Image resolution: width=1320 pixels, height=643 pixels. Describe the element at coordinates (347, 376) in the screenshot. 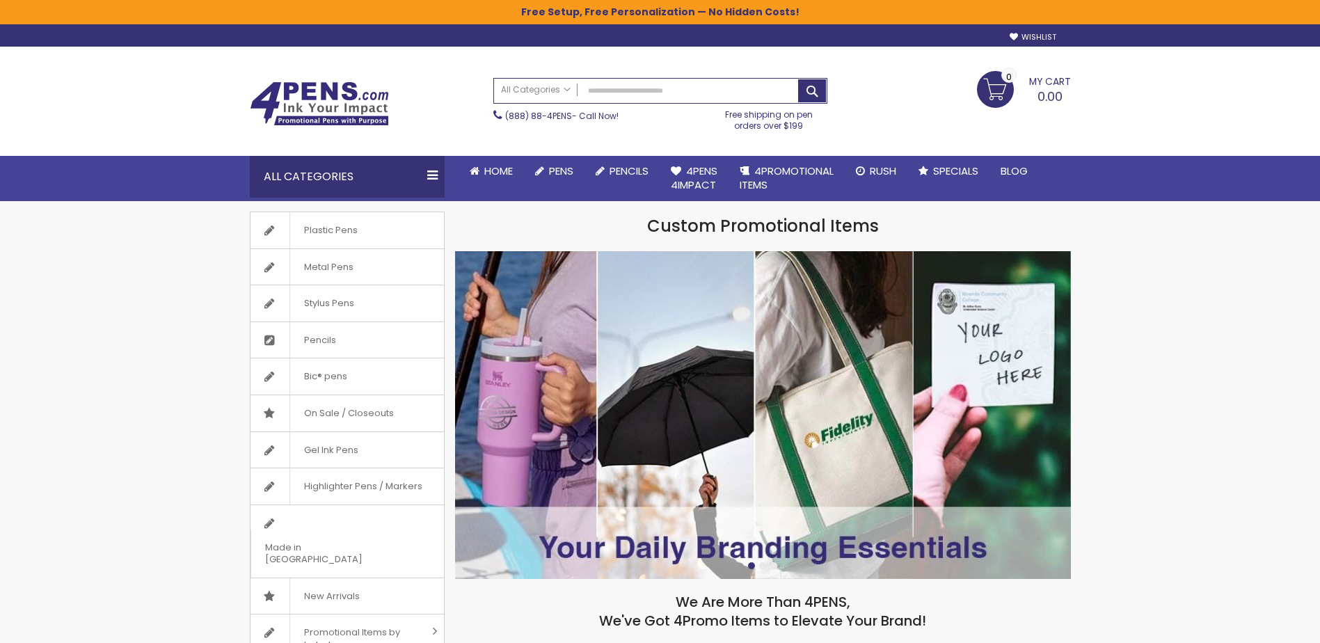

I see `a: Bic® pens` at that location.